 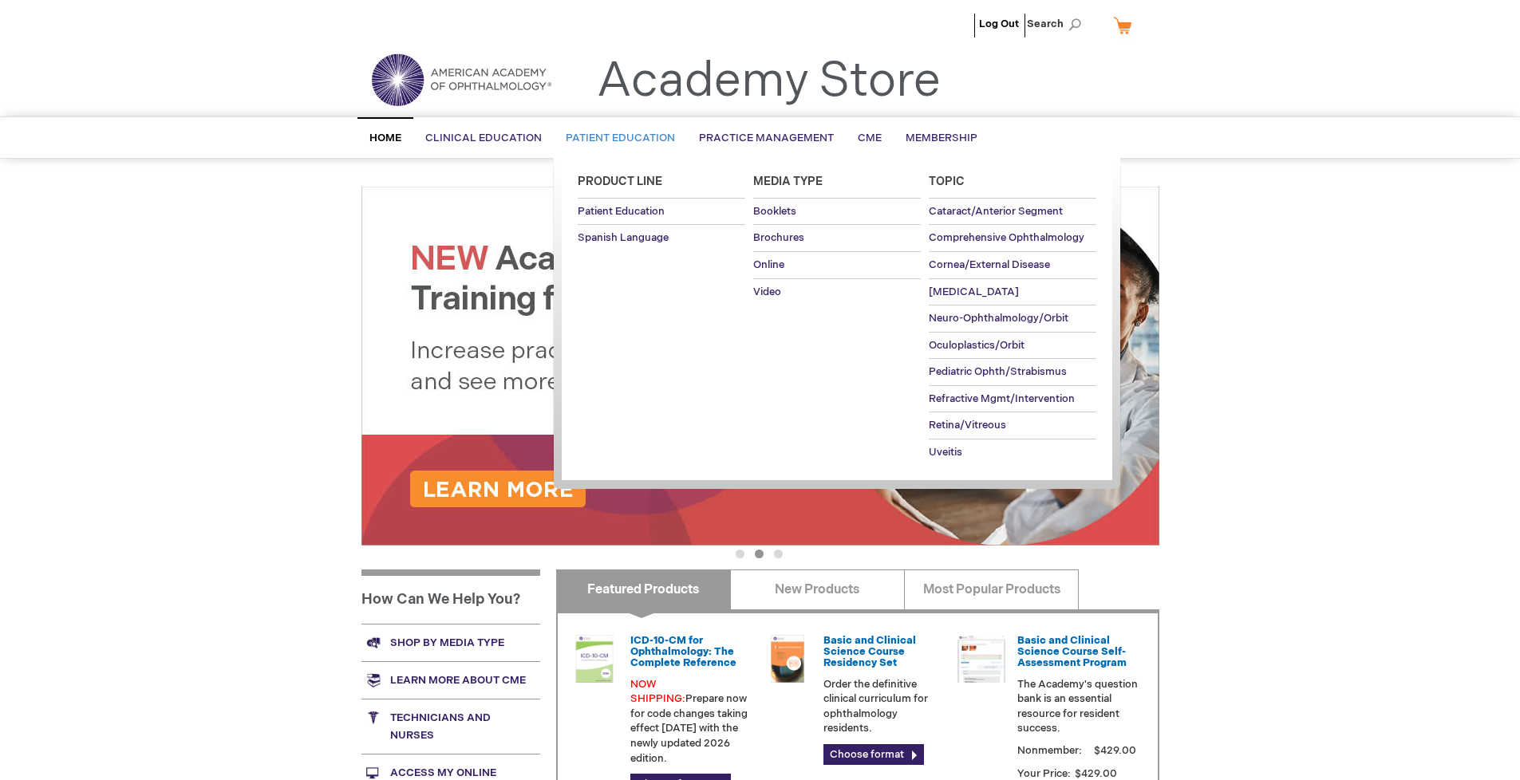 What do you see at coordinates (594, 659) in the screenshot?
I see `img: 0120008u_42.png` at bounding box center [594, 659].